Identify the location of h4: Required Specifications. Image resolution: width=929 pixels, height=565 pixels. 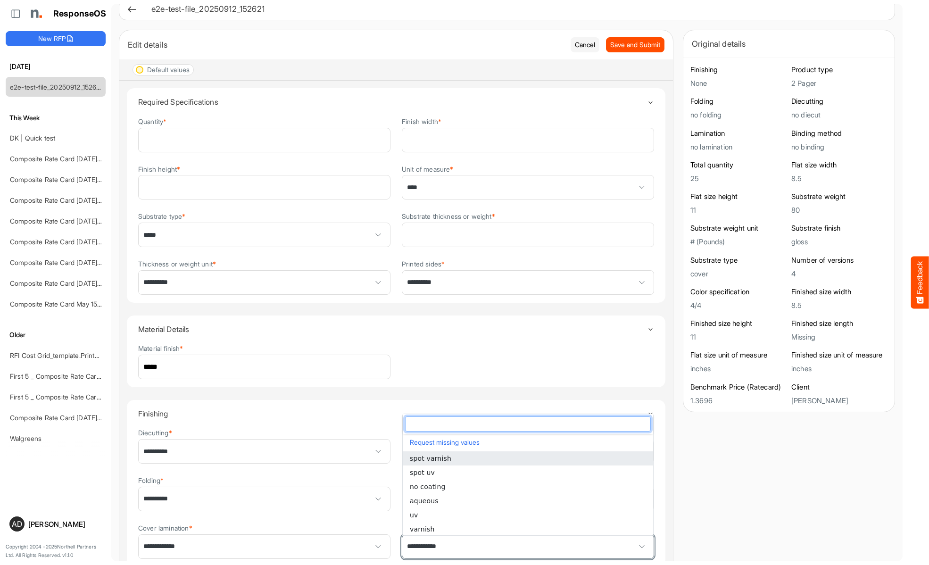
(392, 102).